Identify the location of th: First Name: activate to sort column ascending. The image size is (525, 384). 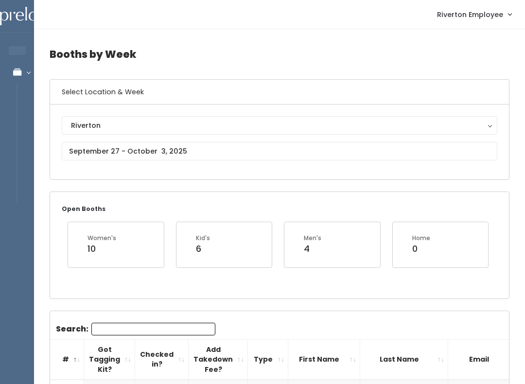
(324, 359).